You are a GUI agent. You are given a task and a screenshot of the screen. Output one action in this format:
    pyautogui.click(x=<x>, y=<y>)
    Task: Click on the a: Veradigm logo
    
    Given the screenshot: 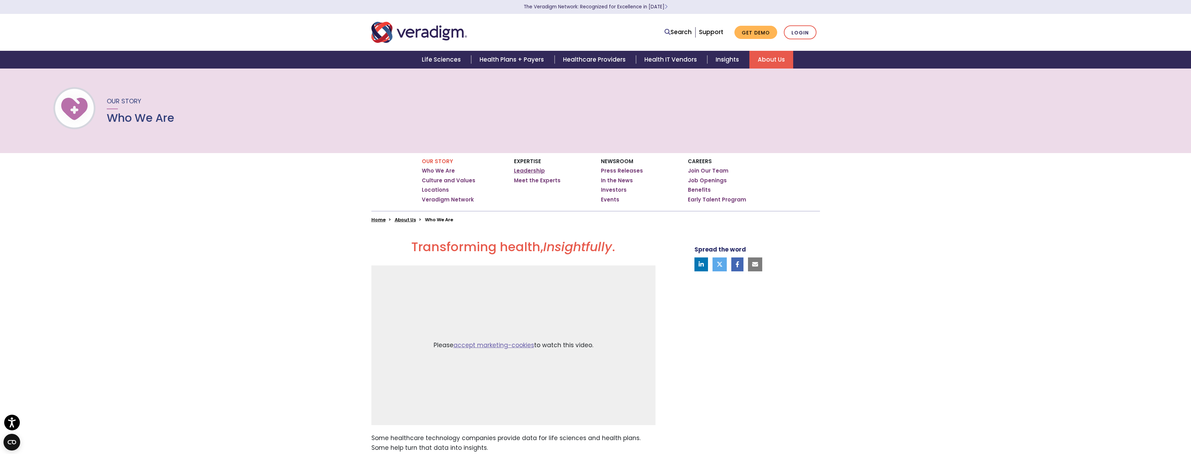 What is the action you would take?
    pyautogui.click(x=419, y=32)
    